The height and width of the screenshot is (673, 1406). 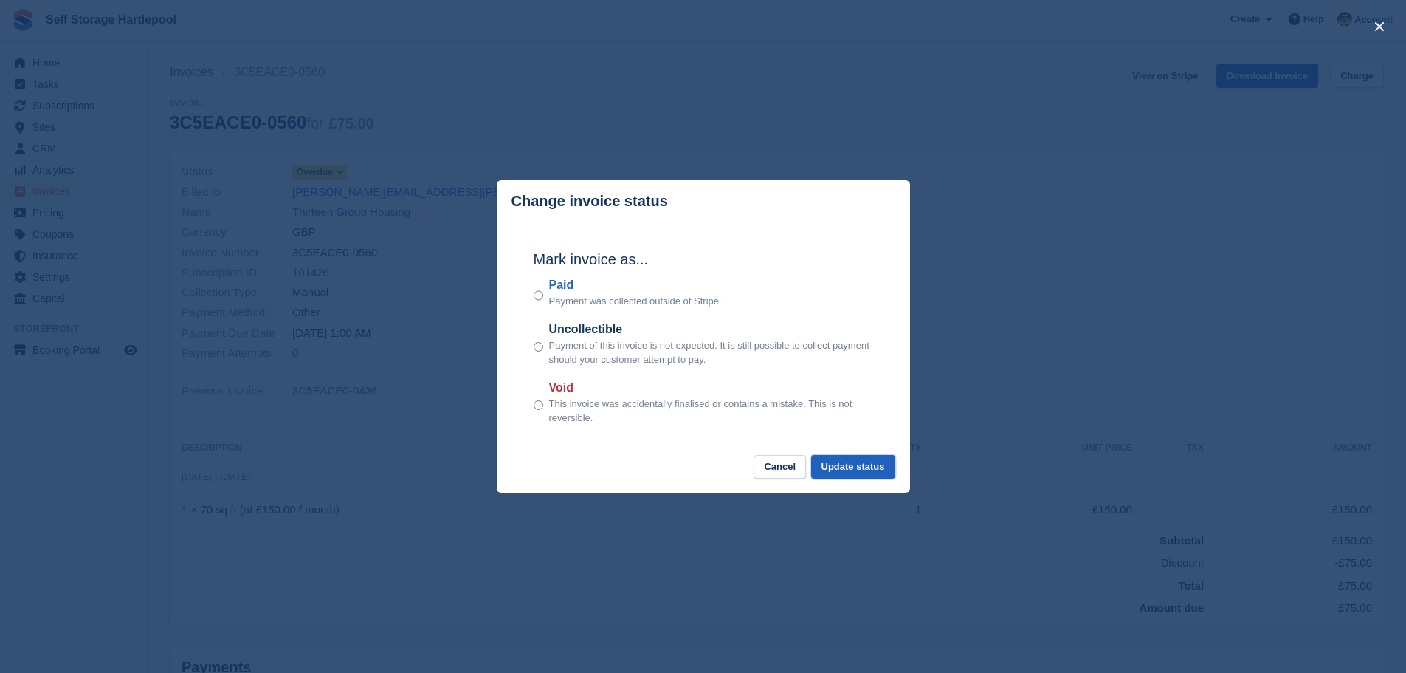 What do you see at coordinates (711, 388) in the screenshot?
I see `label: Void` at bounding box center [711, 388].